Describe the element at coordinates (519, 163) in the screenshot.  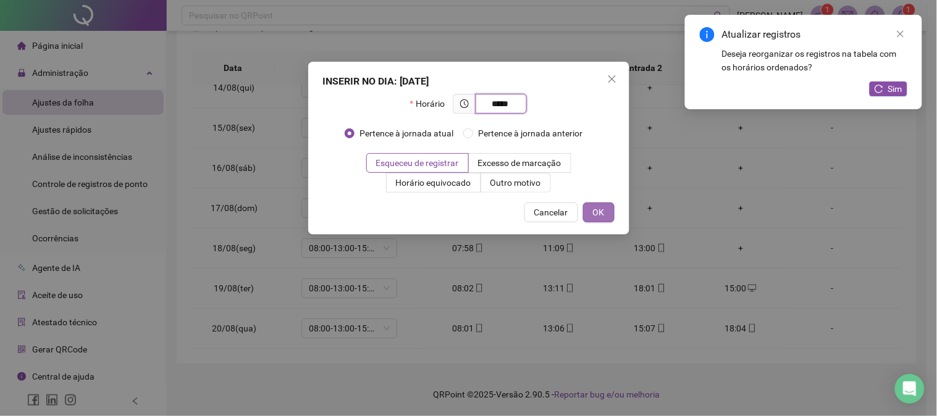
I see `span: Excesso de marcação` at that location.